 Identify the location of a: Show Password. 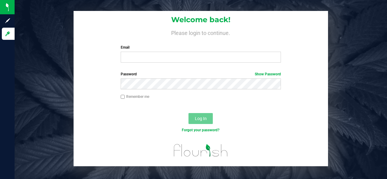
(268, 74).